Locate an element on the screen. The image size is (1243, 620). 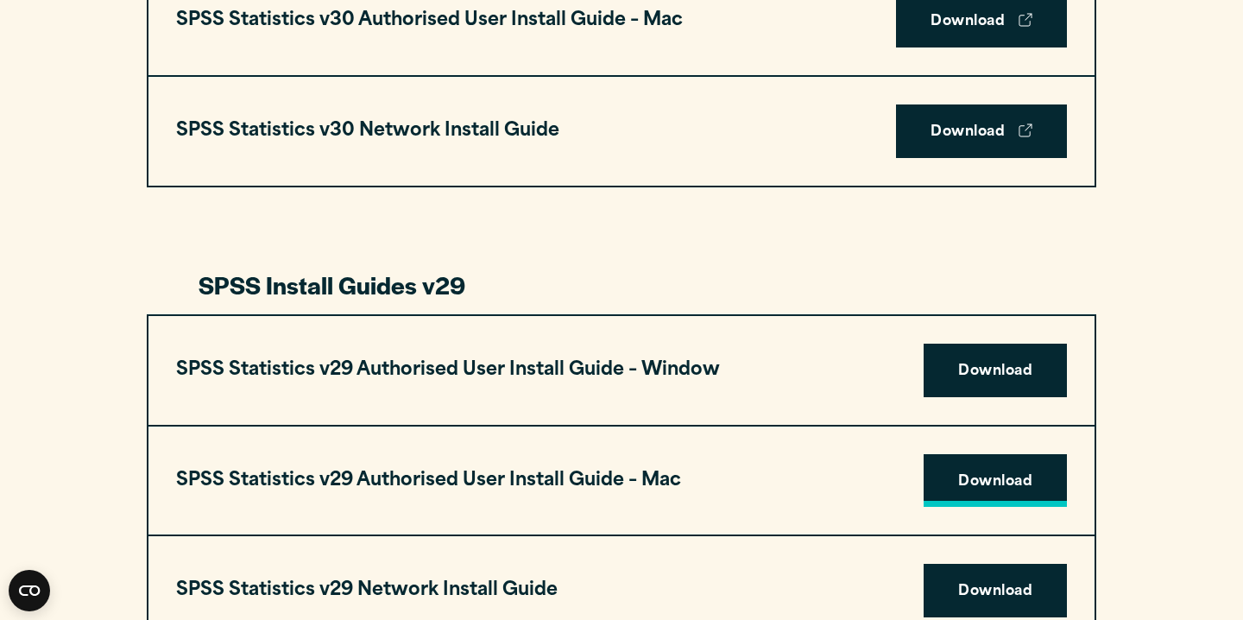
h3: SPSS Statistics v29 Authorised User Install Guide – Window is located at coordinates (448, 370).